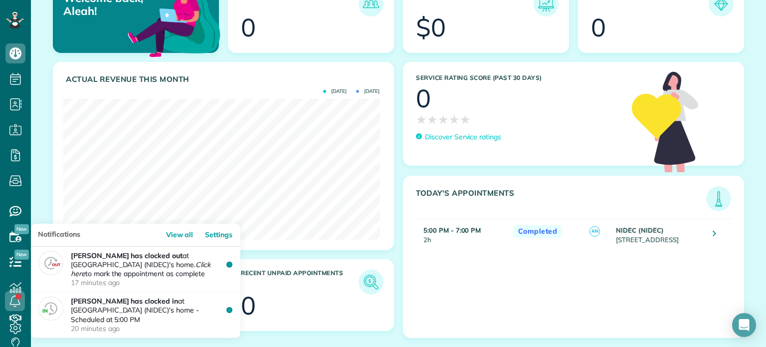  What do you see at coordinates (595, 231) in the screenshot?
I see `span: AN` at bounding box center [595, 231].